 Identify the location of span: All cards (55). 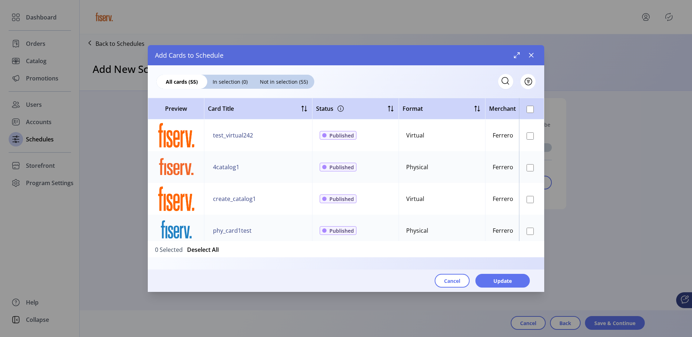
(182, 81).